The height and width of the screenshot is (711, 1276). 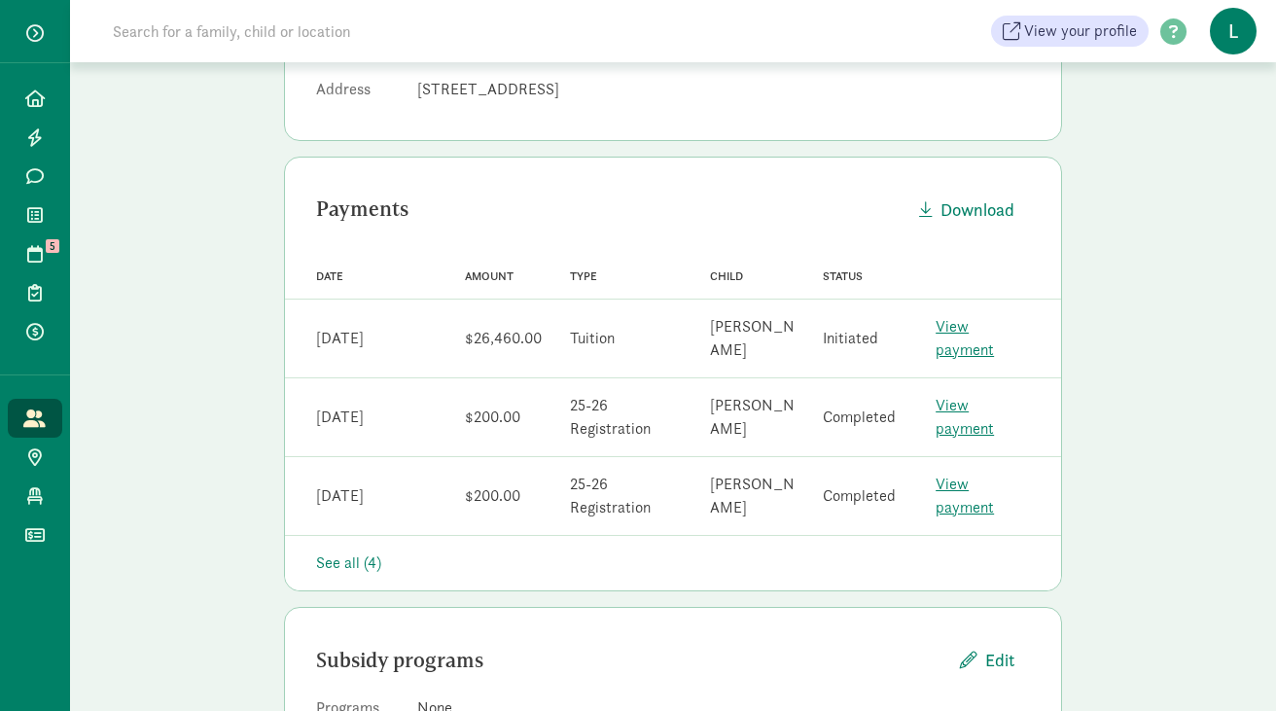 I want to click on input: Search for a family, child or location, so click(x=373, y=31).